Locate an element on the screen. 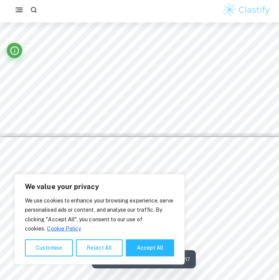  button: Accept All is located at coordinates (150, 248).